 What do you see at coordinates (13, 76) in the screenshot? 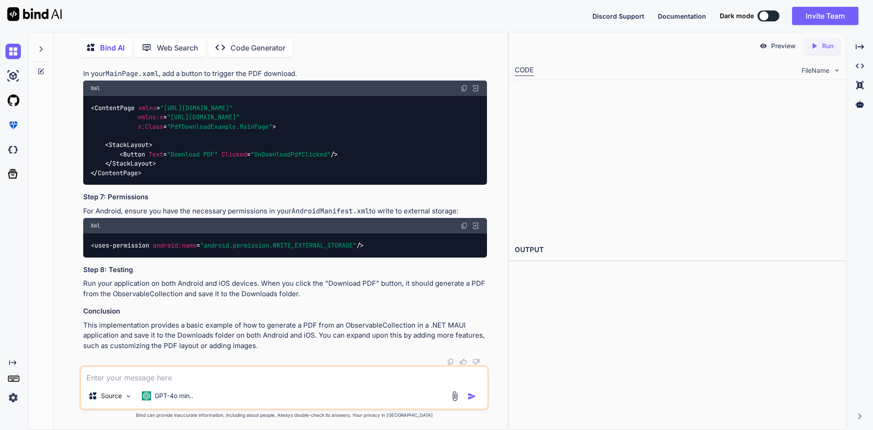
I see `img: ai-studio` at bounding box center [13, 76].